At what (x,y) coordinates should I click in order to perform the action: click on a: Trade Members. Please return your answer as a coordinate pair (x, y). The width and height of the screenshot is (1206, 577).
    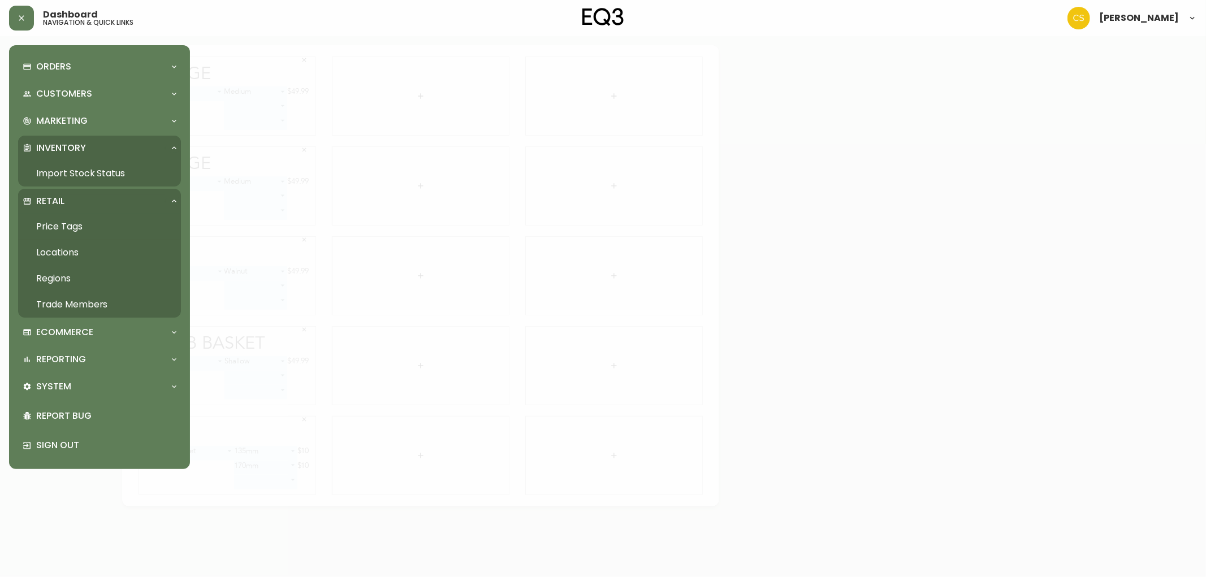
    Looking at the image, I should click on (99, 305).